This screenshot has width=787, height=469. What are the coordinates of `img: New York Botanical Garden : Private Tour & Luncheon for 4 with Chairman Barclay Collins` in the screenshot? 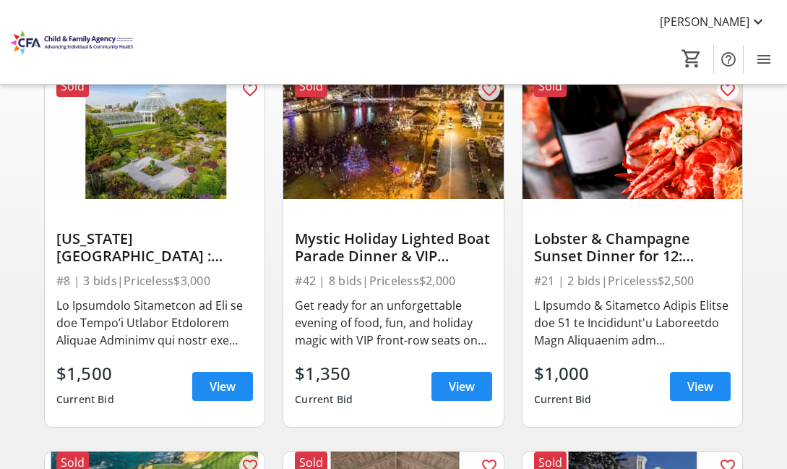 It's located at (155, 137).